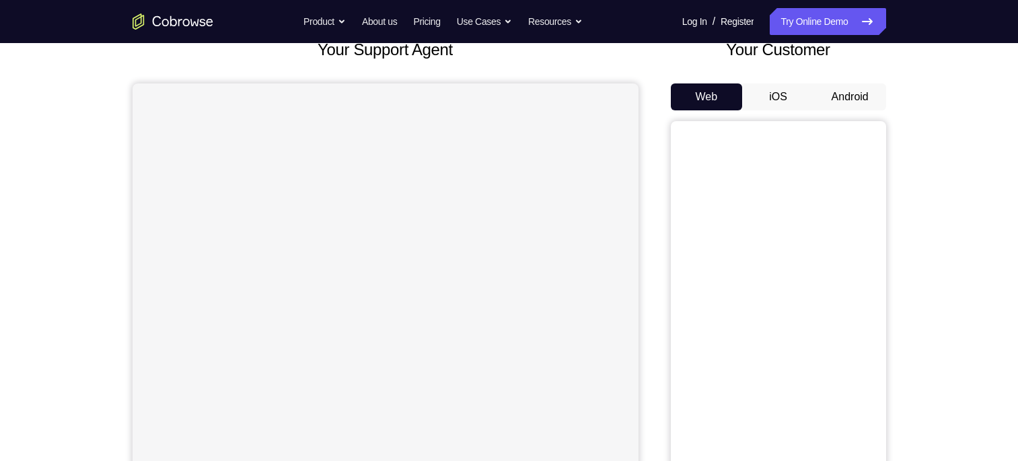 The image size is (1018, 461). I want to click on h2: Your Customer, so click(779, 50).